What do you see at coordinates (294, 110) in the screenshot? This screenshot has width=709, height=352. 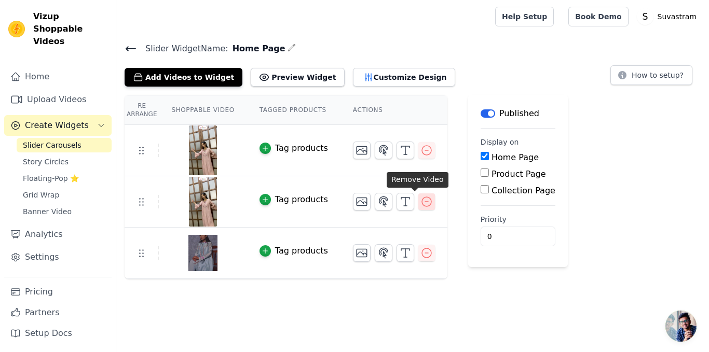 I see `th: Tagged Products` at bounding box center [294, 110].